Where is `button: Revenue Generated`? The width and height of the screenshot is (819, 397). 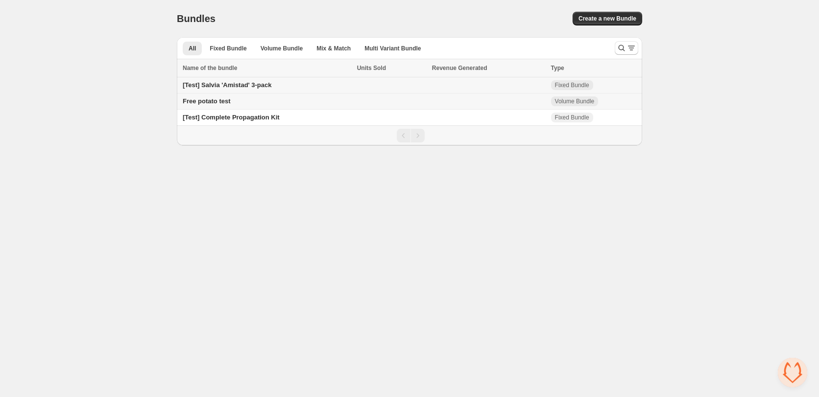
button: Revenue Generated is located at coordinates (464, 68).